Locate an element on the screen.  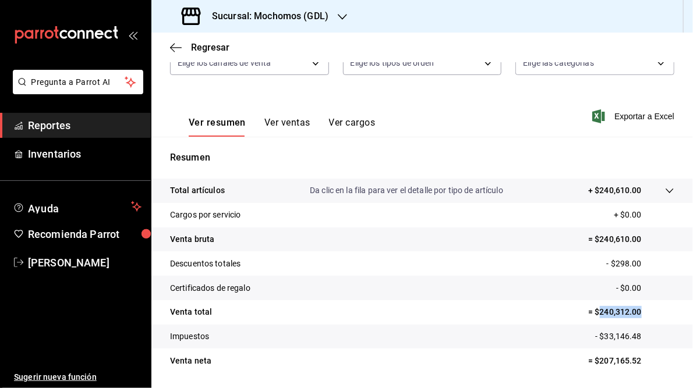
button: Exportar a Excel is located at coordinates (634, 116).